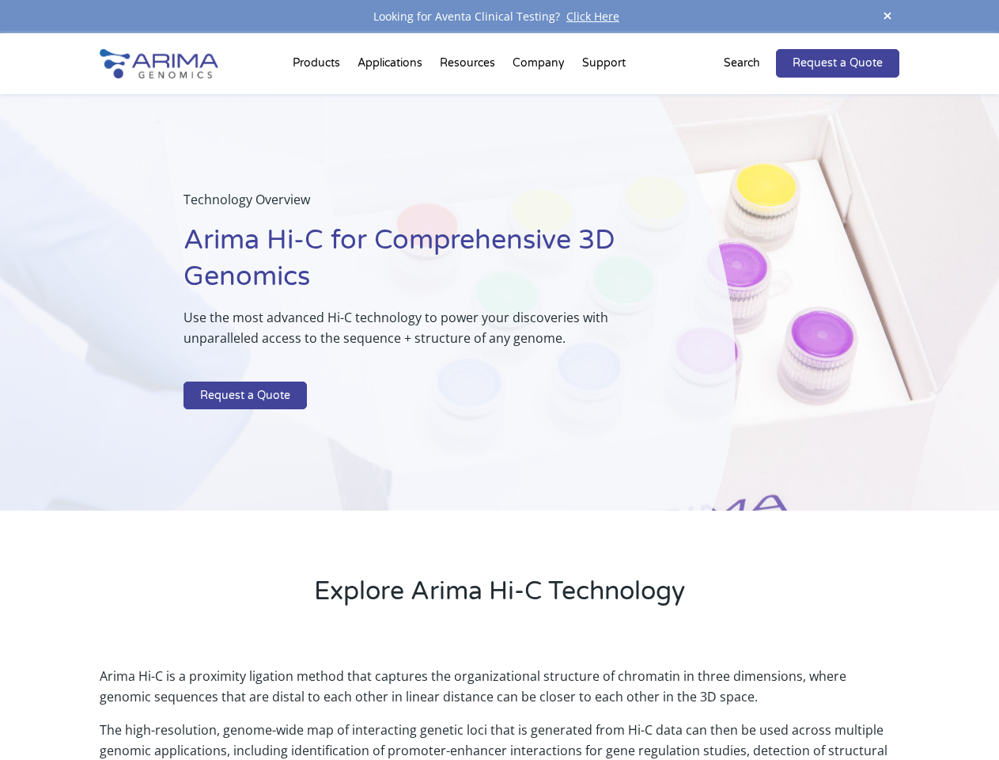  I want to click on div: Looking for Aventa Clinical Testing?, so click(499, 17).